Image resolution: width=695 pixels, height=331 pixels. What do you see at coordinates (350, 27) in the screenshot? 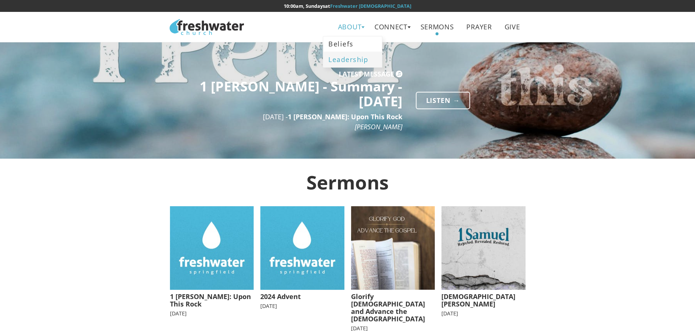
I see `a: About` at bounding box center [350, 27].